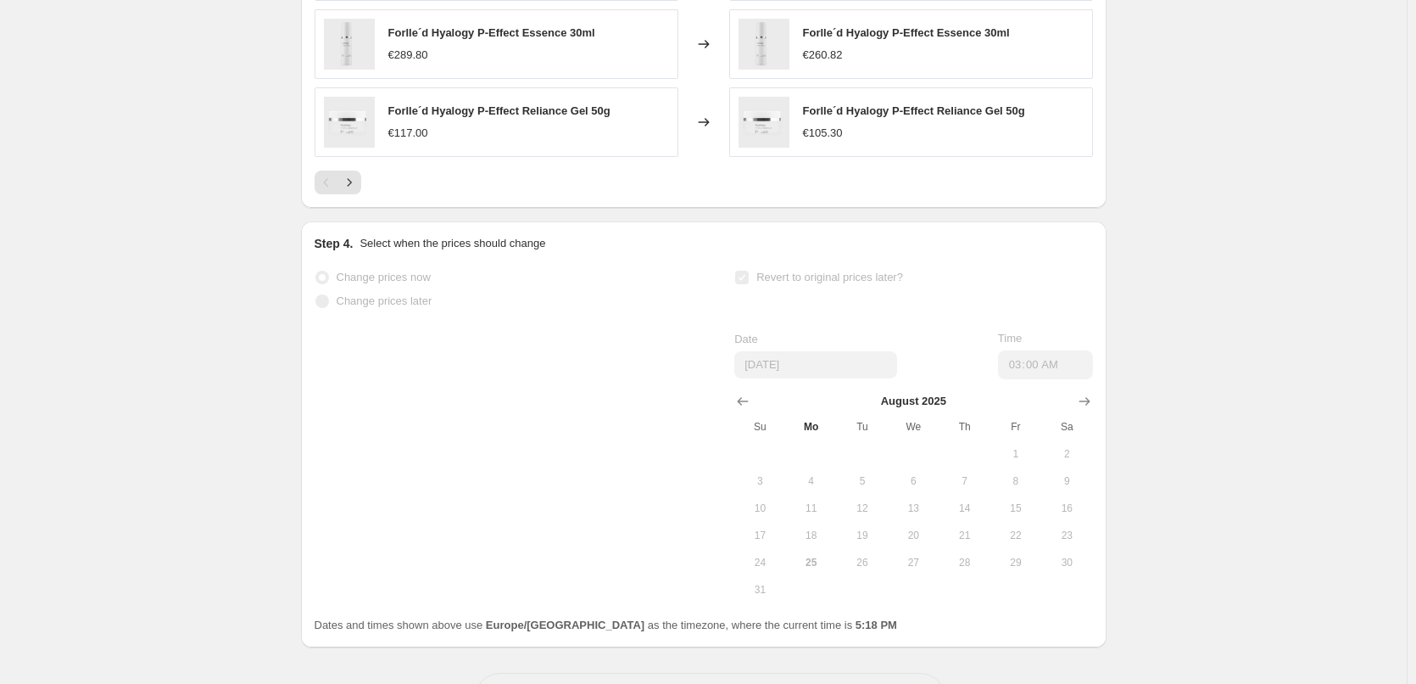 The height and width of the screenshot is (684, 1416). Describe the element at coordinates (760, 427) in the screenshot. I see `span: Su` at that location.